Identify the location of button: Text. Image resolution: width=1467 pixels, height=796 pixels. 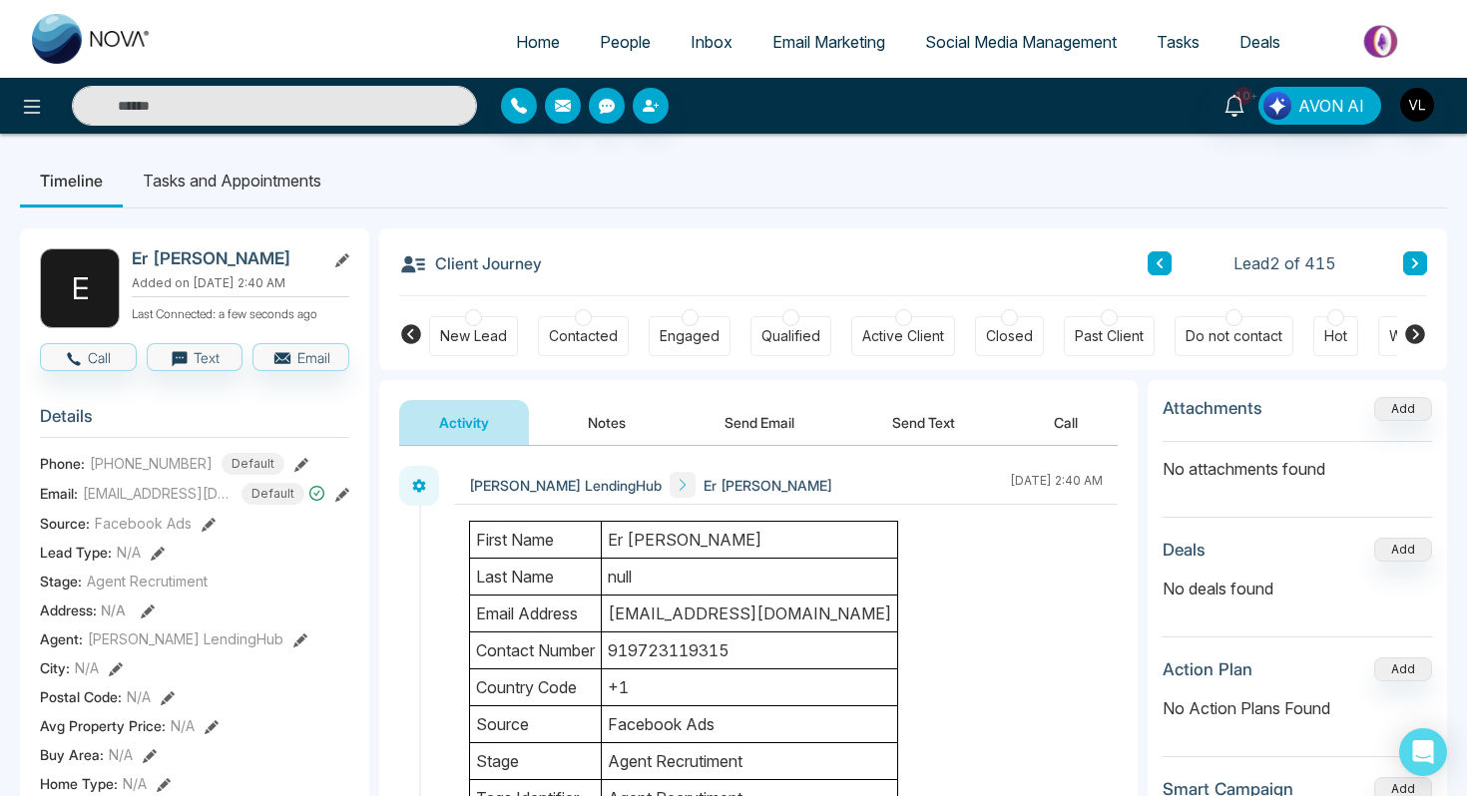
(195, 357).